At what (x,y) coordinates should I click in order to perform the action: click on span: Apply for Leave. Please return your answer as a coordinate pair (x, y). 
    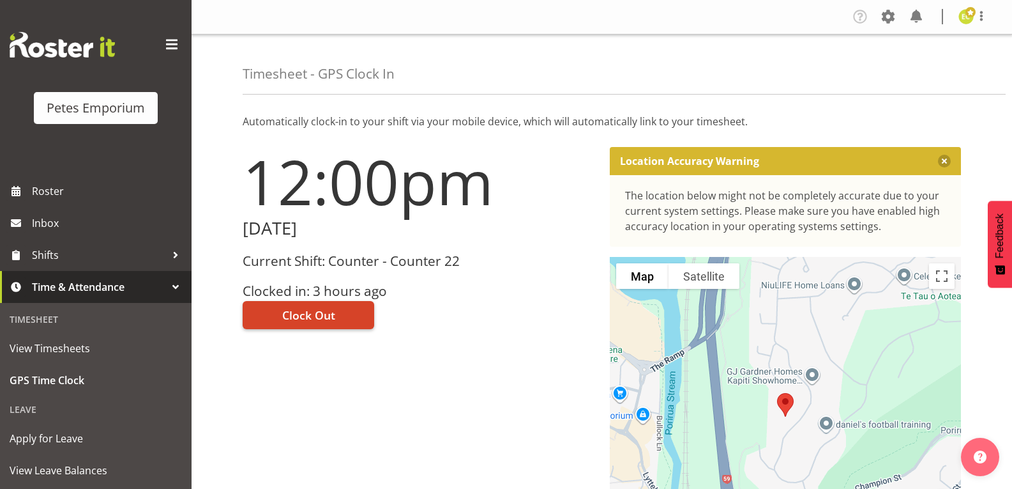
    Looking at the image, I should click on (96, 438).